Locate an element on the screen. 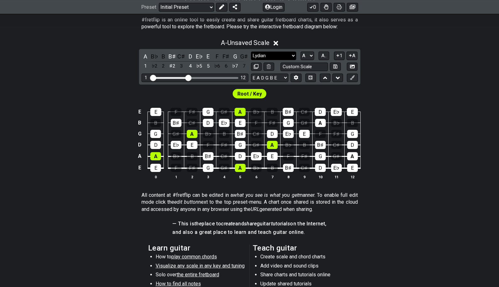 The height and width of the screenshot is (287, 499). div: C♯ is located at coordinates (256, 134).